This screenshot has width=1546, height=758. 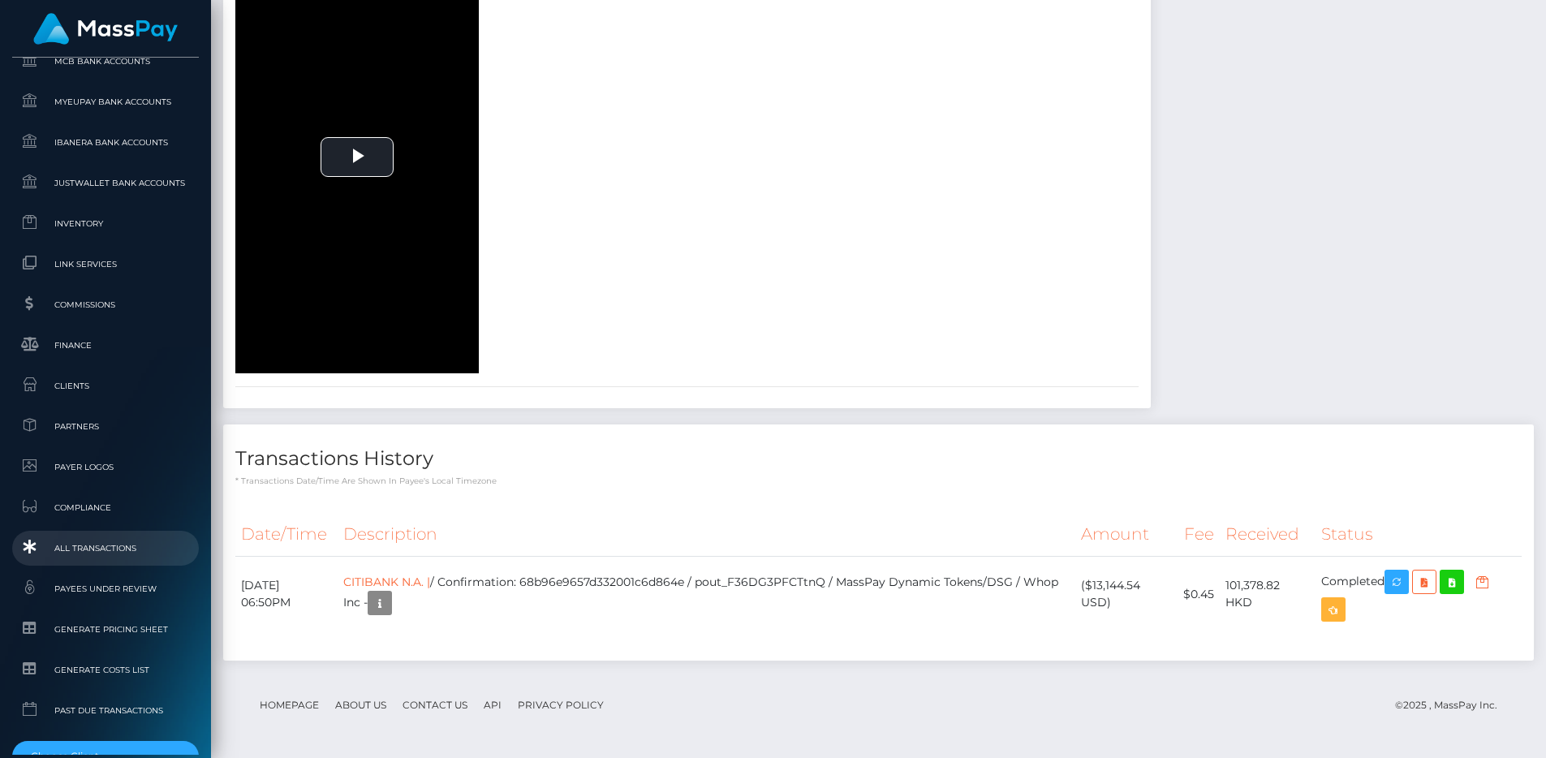 I want to click on span: Partners, so click(x=105, y=426).